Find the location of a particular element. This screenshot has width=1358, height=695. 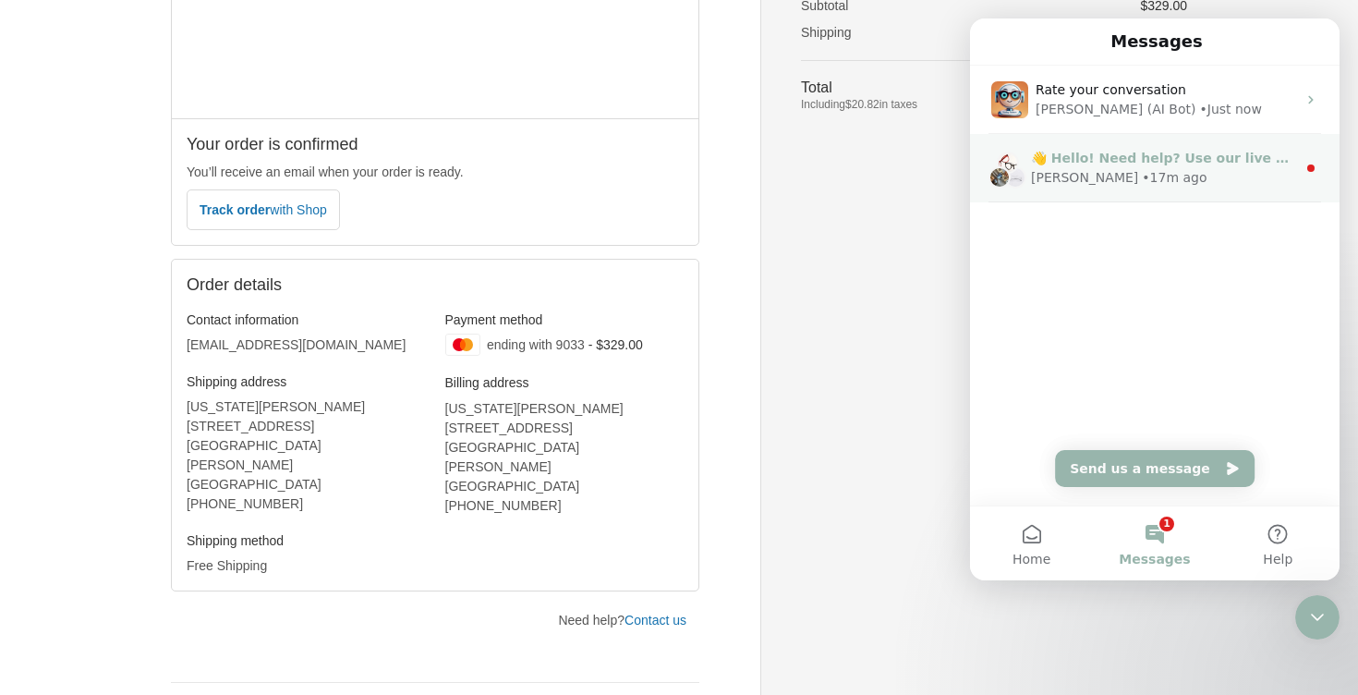

h2: Order details is located at coordinates (435, 285).